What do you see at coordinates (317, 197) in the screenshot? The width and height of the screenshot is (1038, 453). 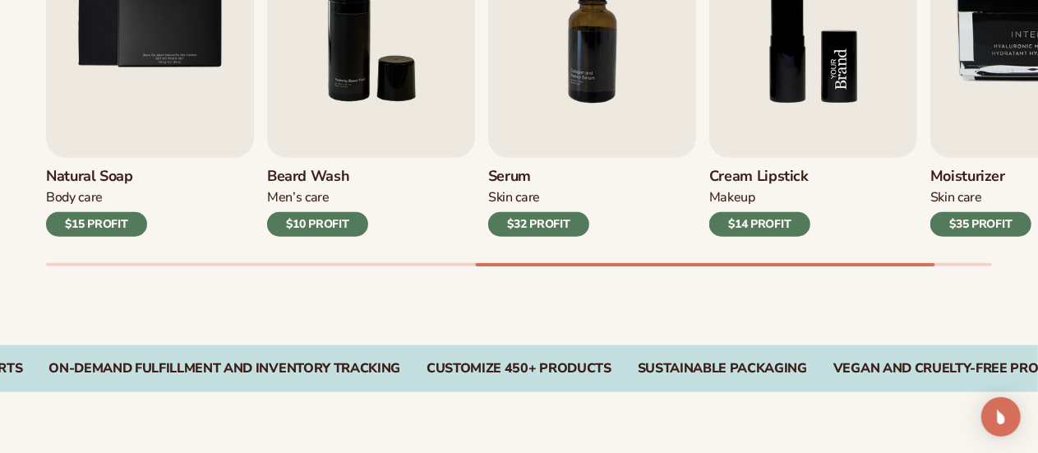 I see `div: Men’s Care` at bounding box center [317, 197].